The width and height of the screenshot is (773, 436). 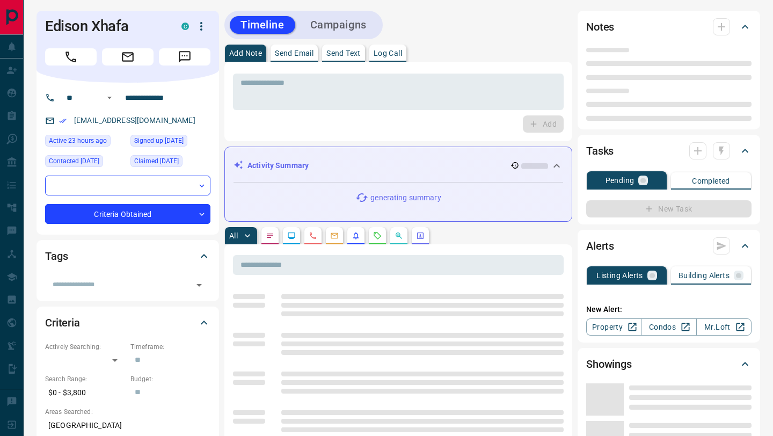 I want to click on h2: Tasks, so click(x=600, y=151).